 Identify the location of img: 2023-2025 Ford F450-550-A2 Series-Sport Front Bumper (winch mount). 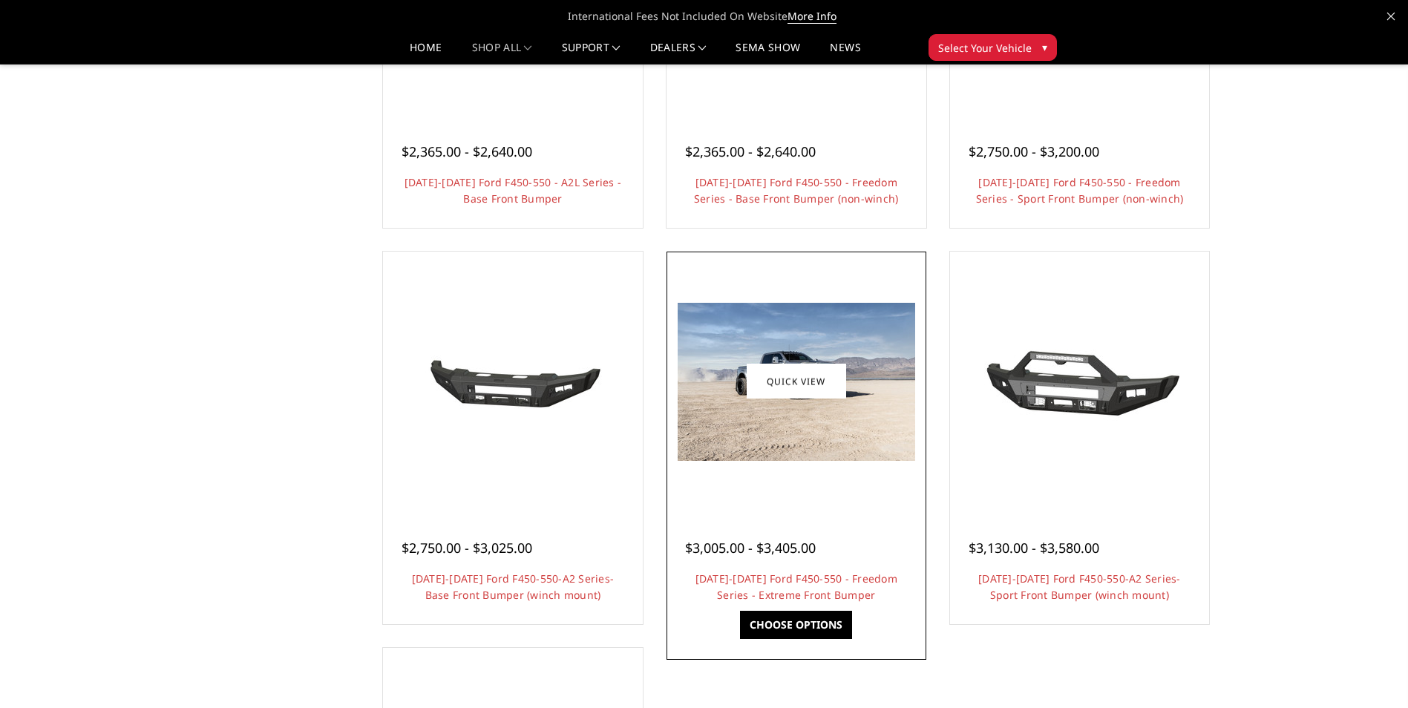
(1079, 382).